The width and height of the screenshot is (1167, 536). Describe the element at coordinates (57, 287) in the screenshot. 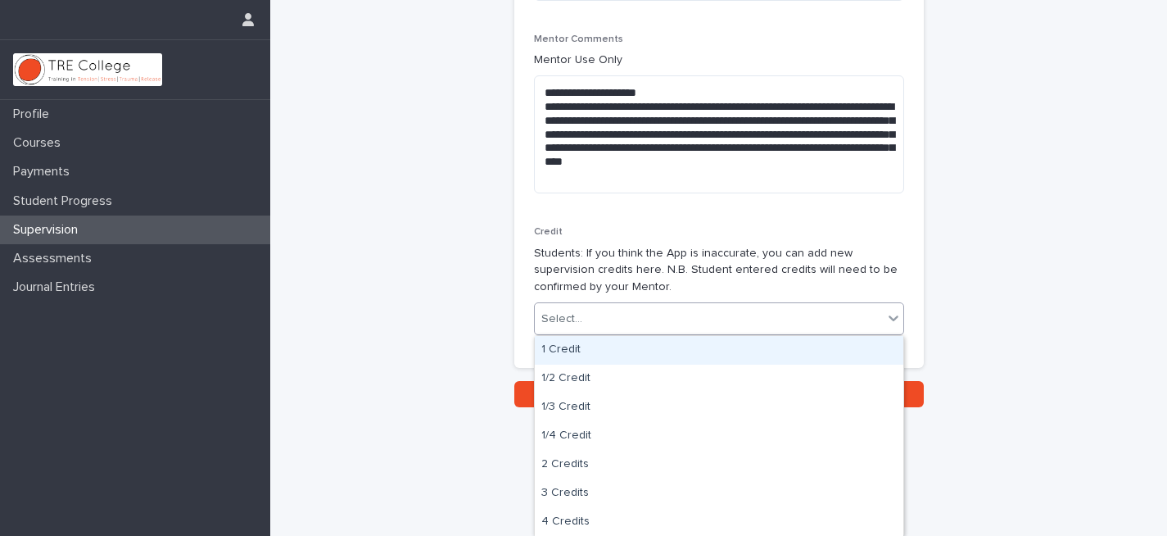

I see `p: Journal Entries` at that location.